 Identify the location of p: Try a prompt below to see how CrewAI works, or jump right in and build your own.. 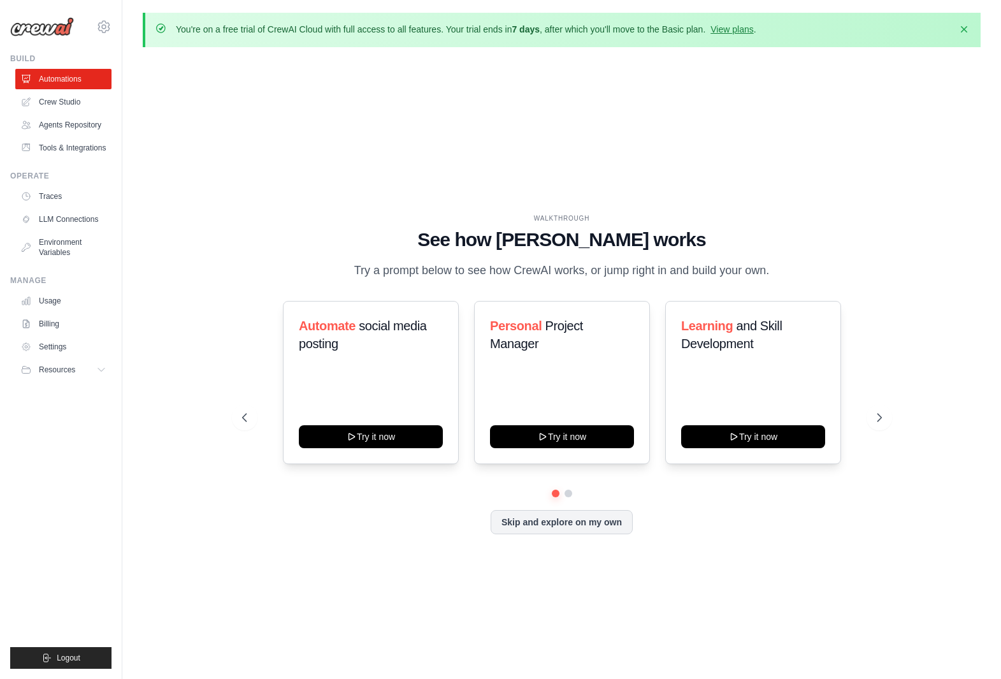
(562, 270).